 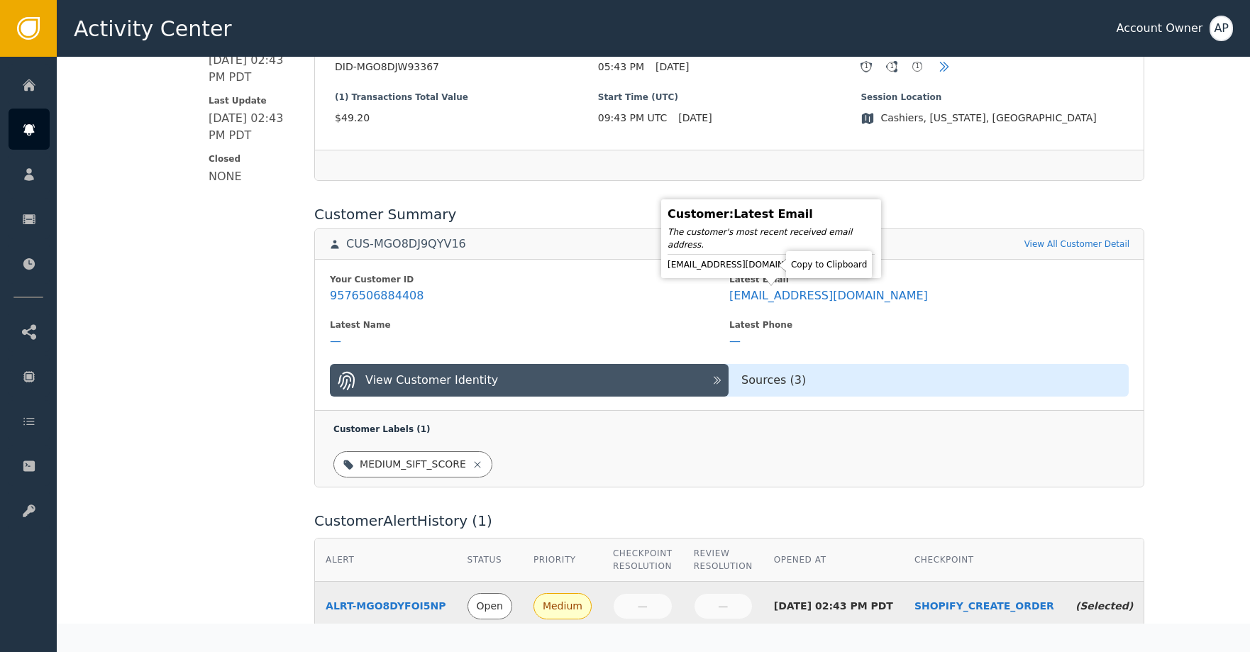 What do you see at coordinates (431, 380) in the screenshot?
I see `div: View Customer Identity` at bounding box center [431, 380].